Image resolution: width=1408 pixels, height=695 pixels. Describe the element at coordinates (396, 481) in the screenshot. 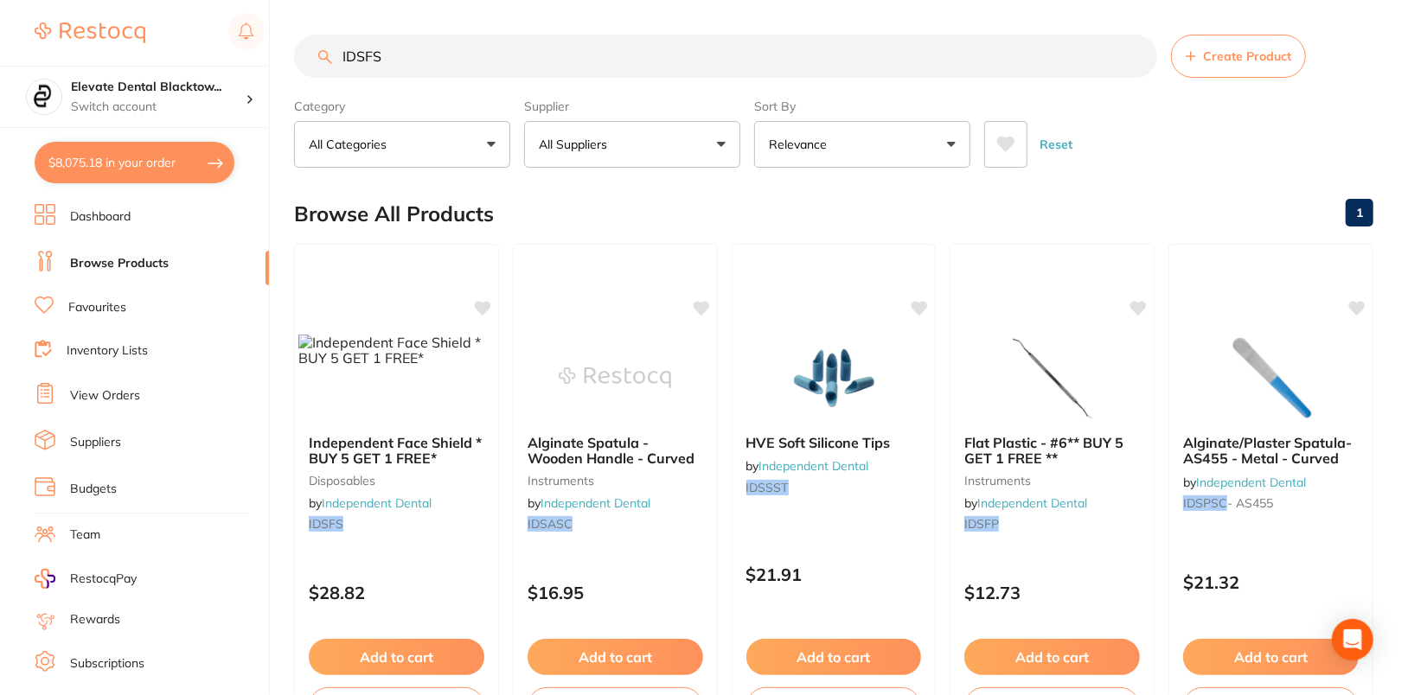

I see `small: disposables` at that location.